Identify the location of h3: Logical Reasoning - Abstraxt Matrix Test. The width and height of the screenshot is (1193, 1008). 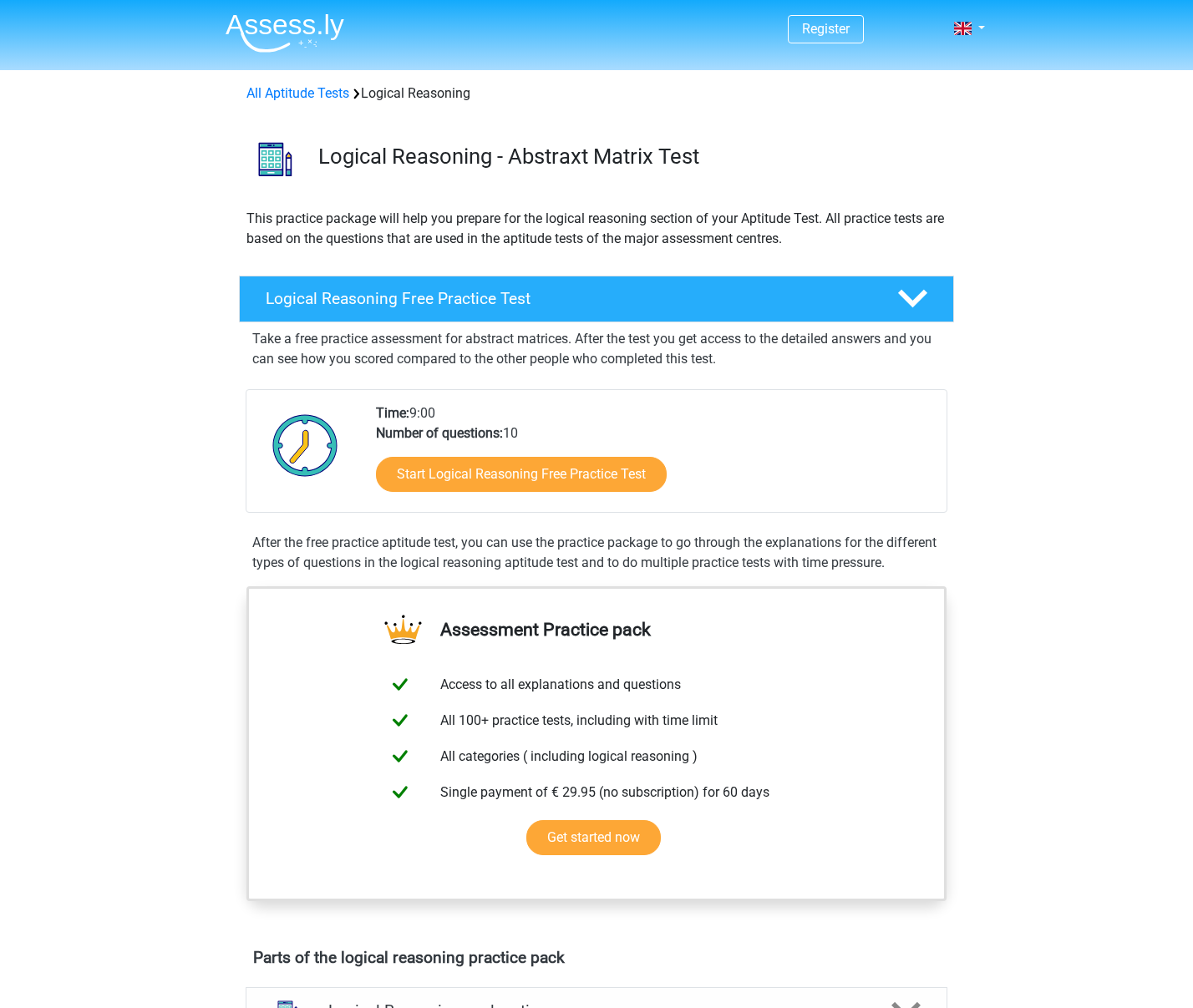
(629, 156).